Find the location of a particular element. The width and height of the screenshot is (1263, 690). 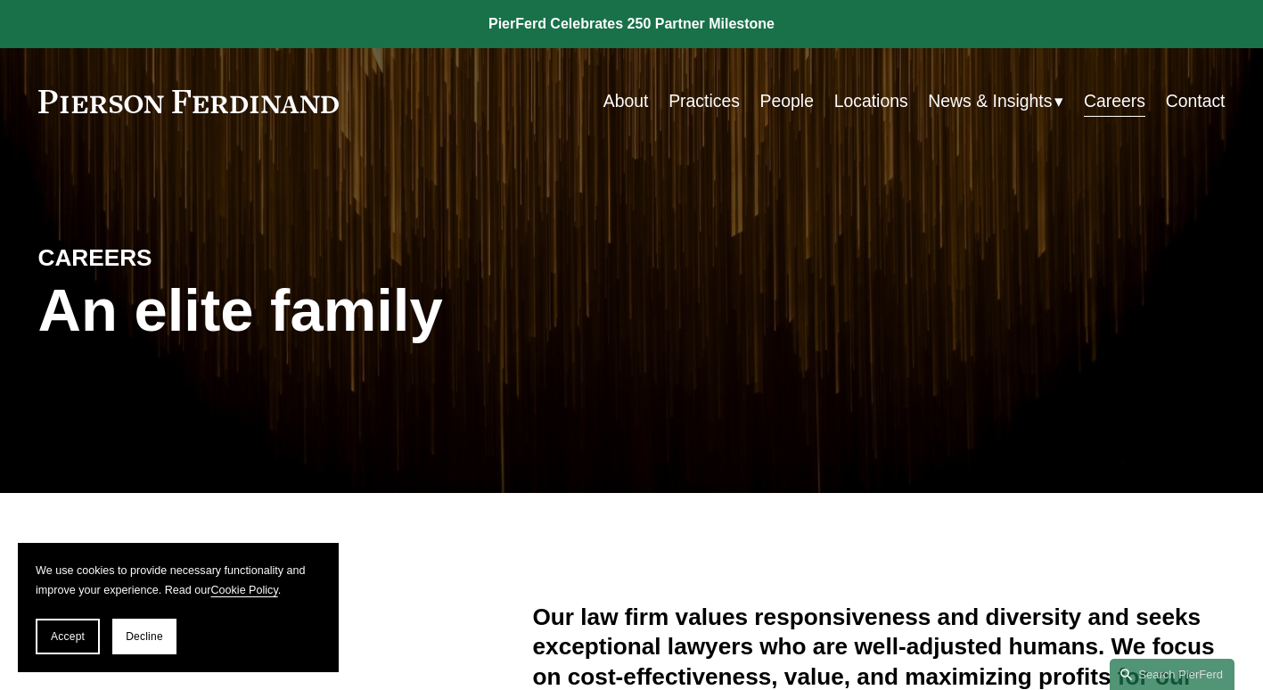

a: Careers is located at coordinates (1114, 101).